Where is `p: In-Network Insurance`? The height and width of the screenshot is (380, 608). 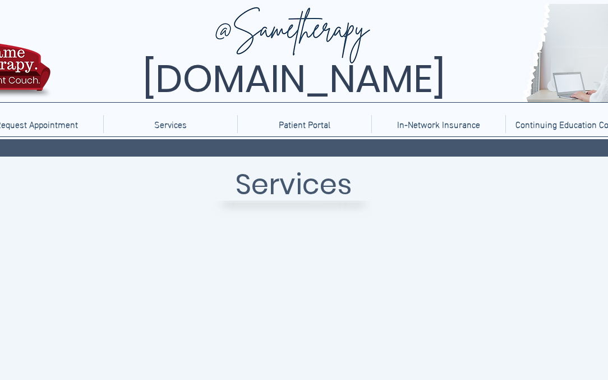
p: In-Network Insurance is located at coordinates (439, 124).